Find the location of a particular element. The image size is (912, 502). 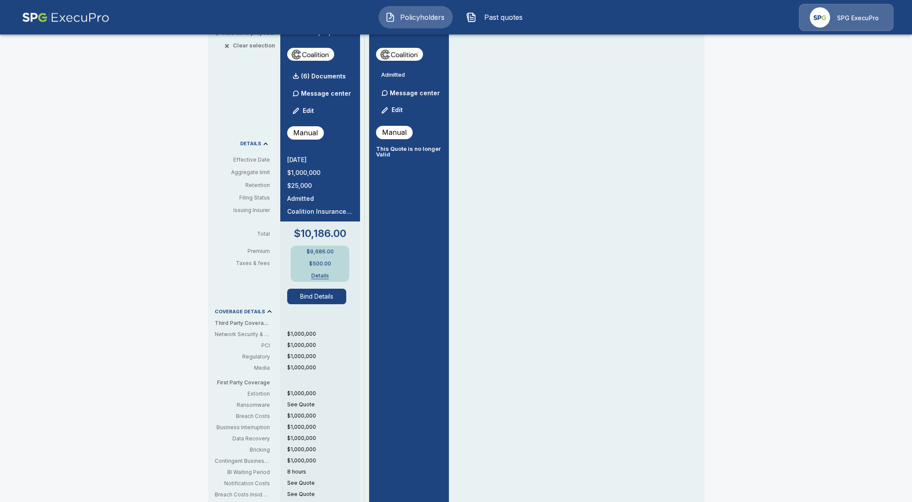

p: Regulatory is located at coordinates (242, 357).